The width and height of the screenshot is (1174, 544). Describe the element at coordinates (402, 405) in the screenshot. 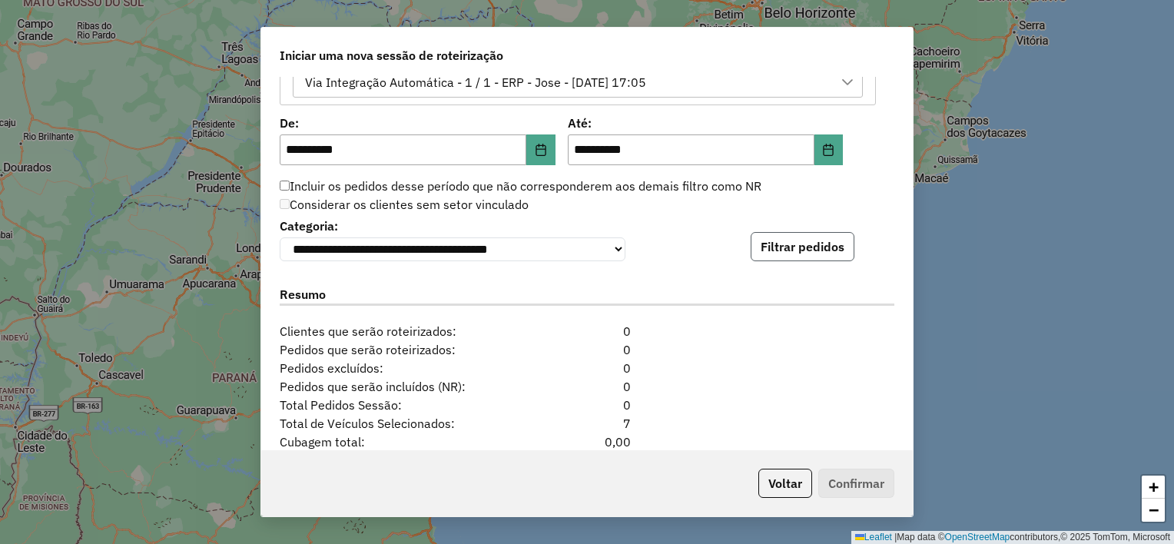

I see `span: Total Pedidos Sessão:` at that location.